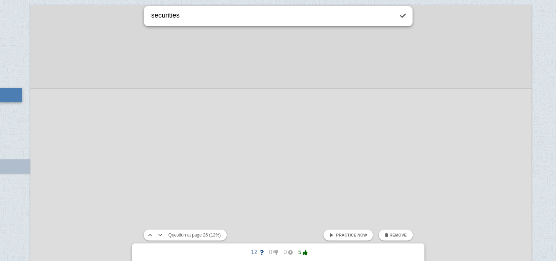 Image resolution: width=556 pixels, height=261 pixels. Describe the element at coordinates (300, 252) in the screenshot. I see `span: 5` at that location.